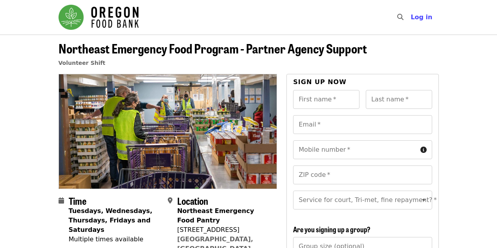 This screenshot has width=497, height=248. What do you see at coordinates (363, 125) in the screenshot?
I see `input: Email` at bounding box center [363, 125].